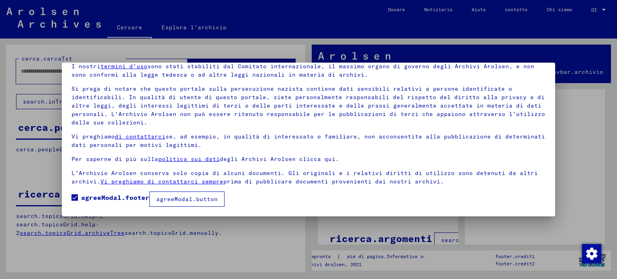  I want to click on font: politica sui dati, so click(189, 159).